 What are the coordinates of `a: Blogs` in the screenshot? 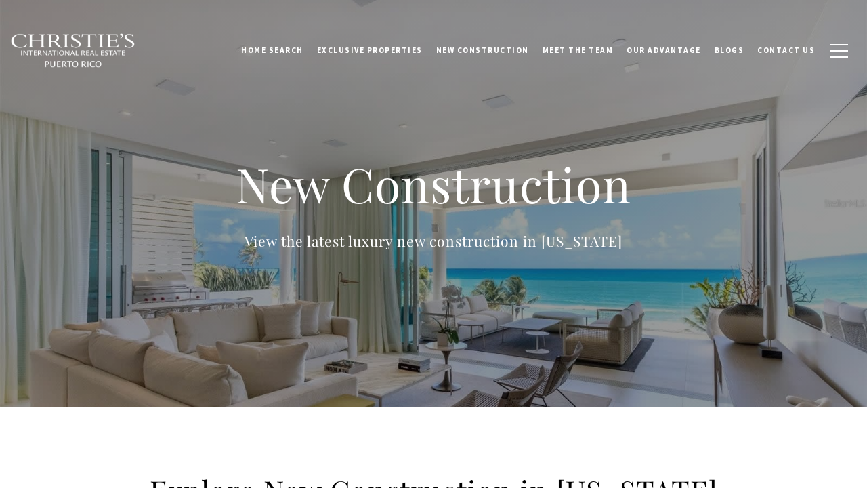 It's located at (729, 50).